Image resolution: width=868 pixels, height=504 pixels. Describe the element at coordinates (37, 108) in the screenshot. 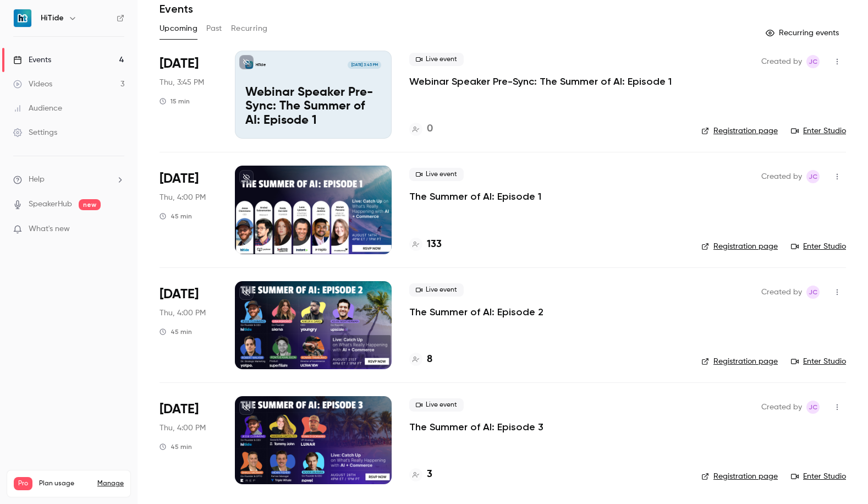

I see `div: Audience` at that location.